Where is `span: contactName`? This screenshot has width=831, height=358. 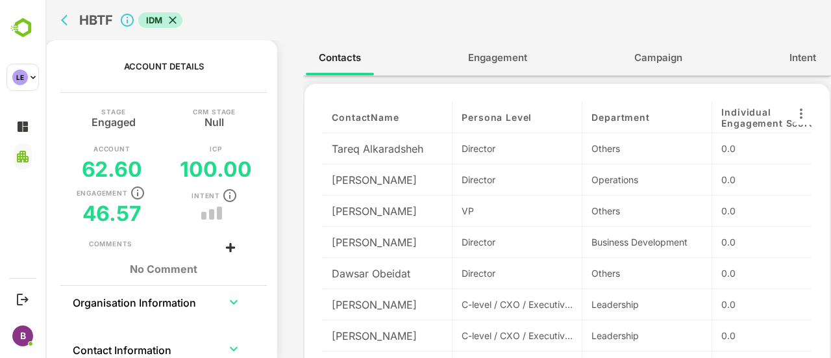
span: contactName is located at coordinates (320, 117).